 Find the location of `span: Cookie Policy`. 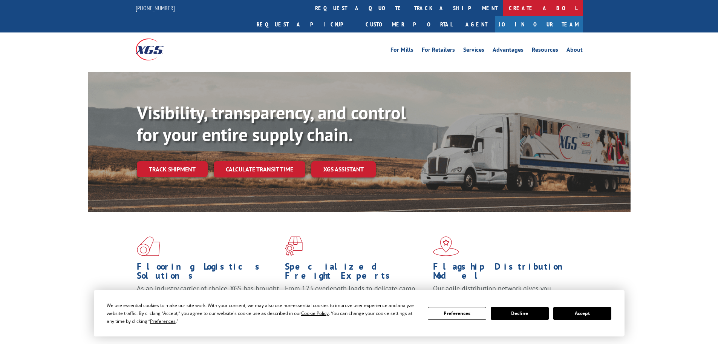

span: Cookie Policy is located at coordinates (315, 313).